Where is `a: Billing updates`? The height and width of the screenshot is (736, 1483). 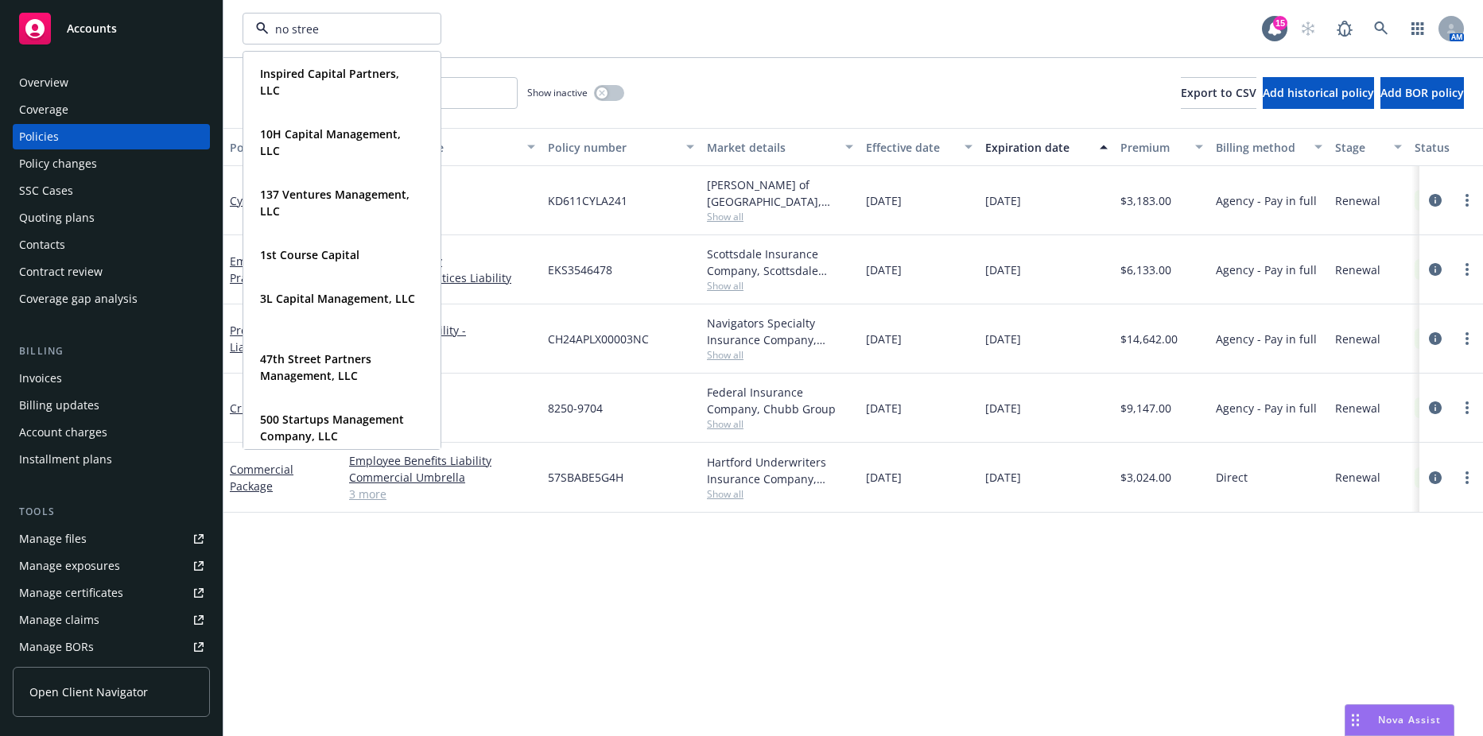
a: Billing updates is located at coordinates (111, 406).